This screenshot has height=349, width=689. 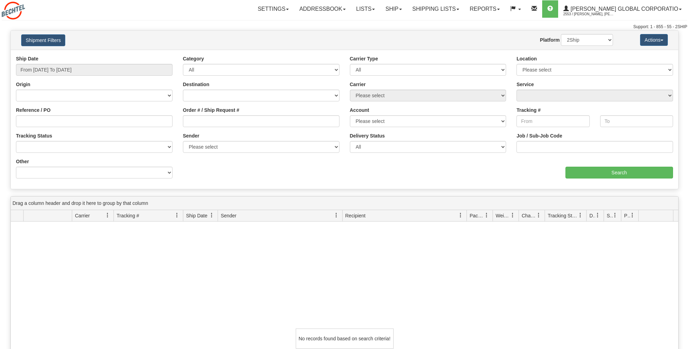 I want to click on a: Packages filter column settings, so click(x=487, y=215).